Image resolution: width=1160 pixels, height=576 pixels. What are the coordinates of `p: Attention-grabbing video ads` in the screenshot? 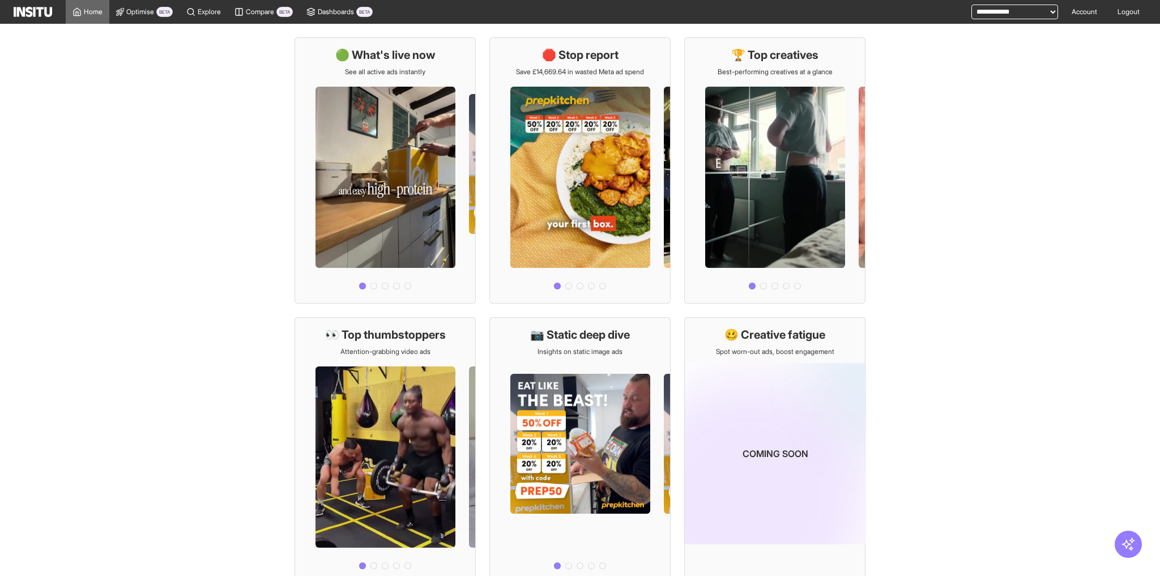 It's located at (385, 352).